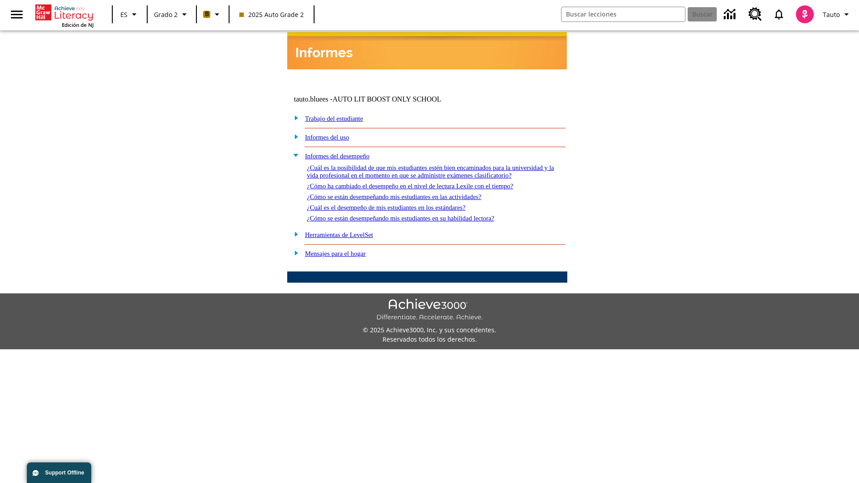  Describe the element at coordinates (124, 14) in the screenshot. I see `span: ES` at that location.